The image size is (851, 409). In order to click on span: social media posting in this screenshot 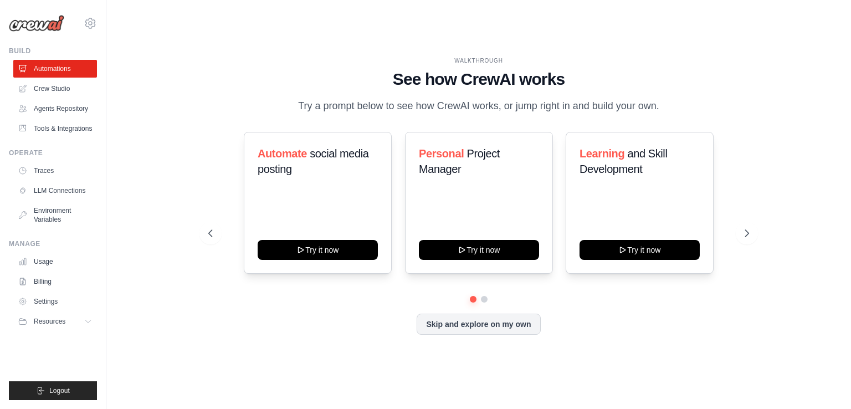, I will do `click(313, 161)`.